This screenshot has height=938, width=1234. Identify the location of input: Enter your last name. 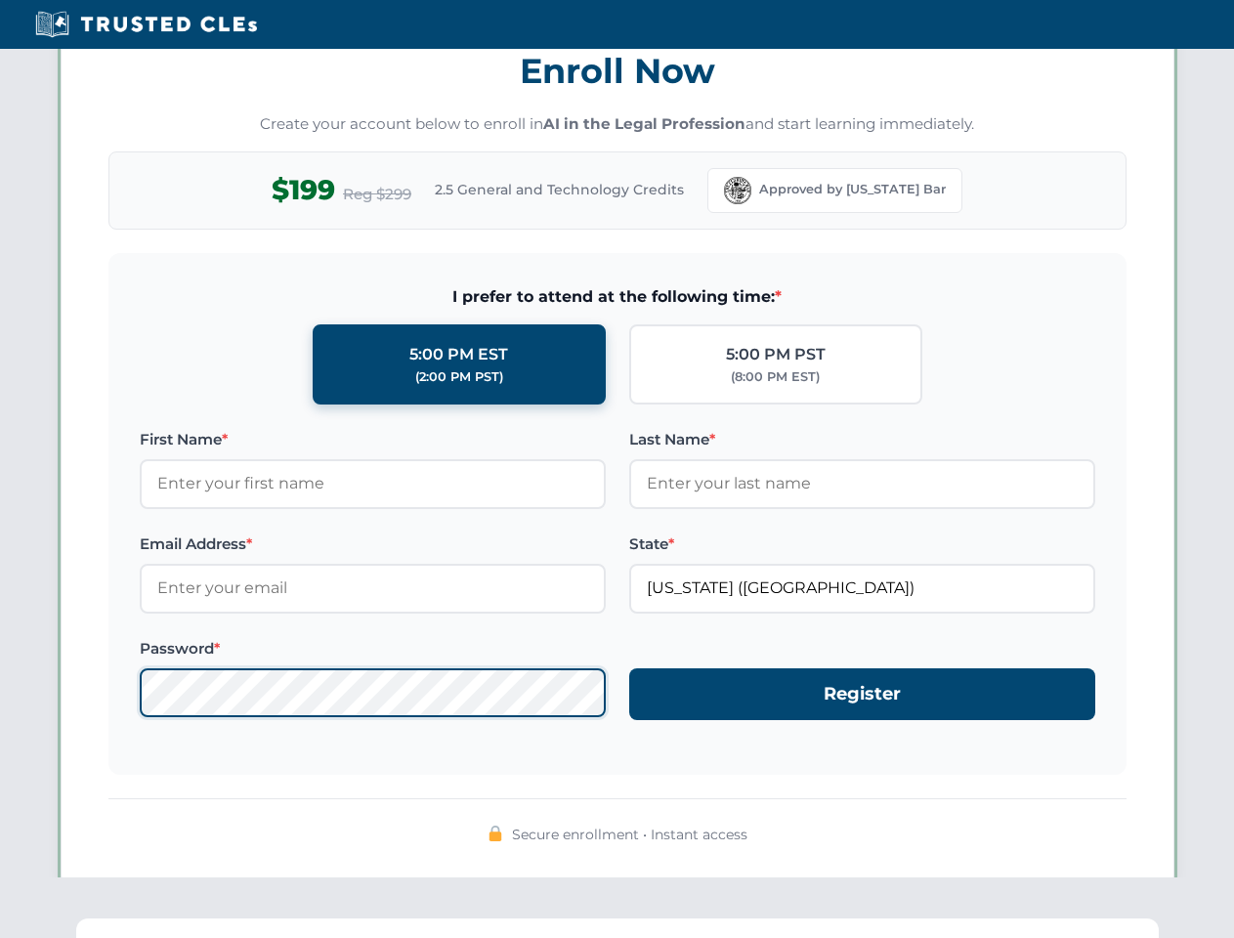
(862, 484).